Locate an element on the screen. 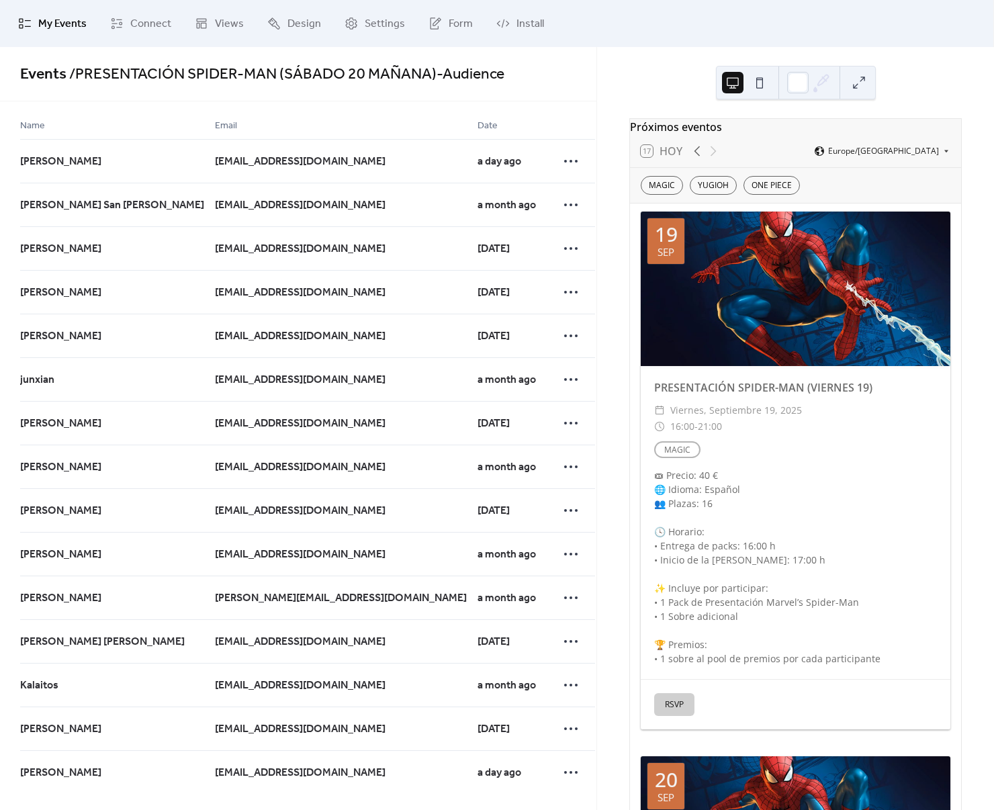  a: Form is located at coordinates (451, 24).